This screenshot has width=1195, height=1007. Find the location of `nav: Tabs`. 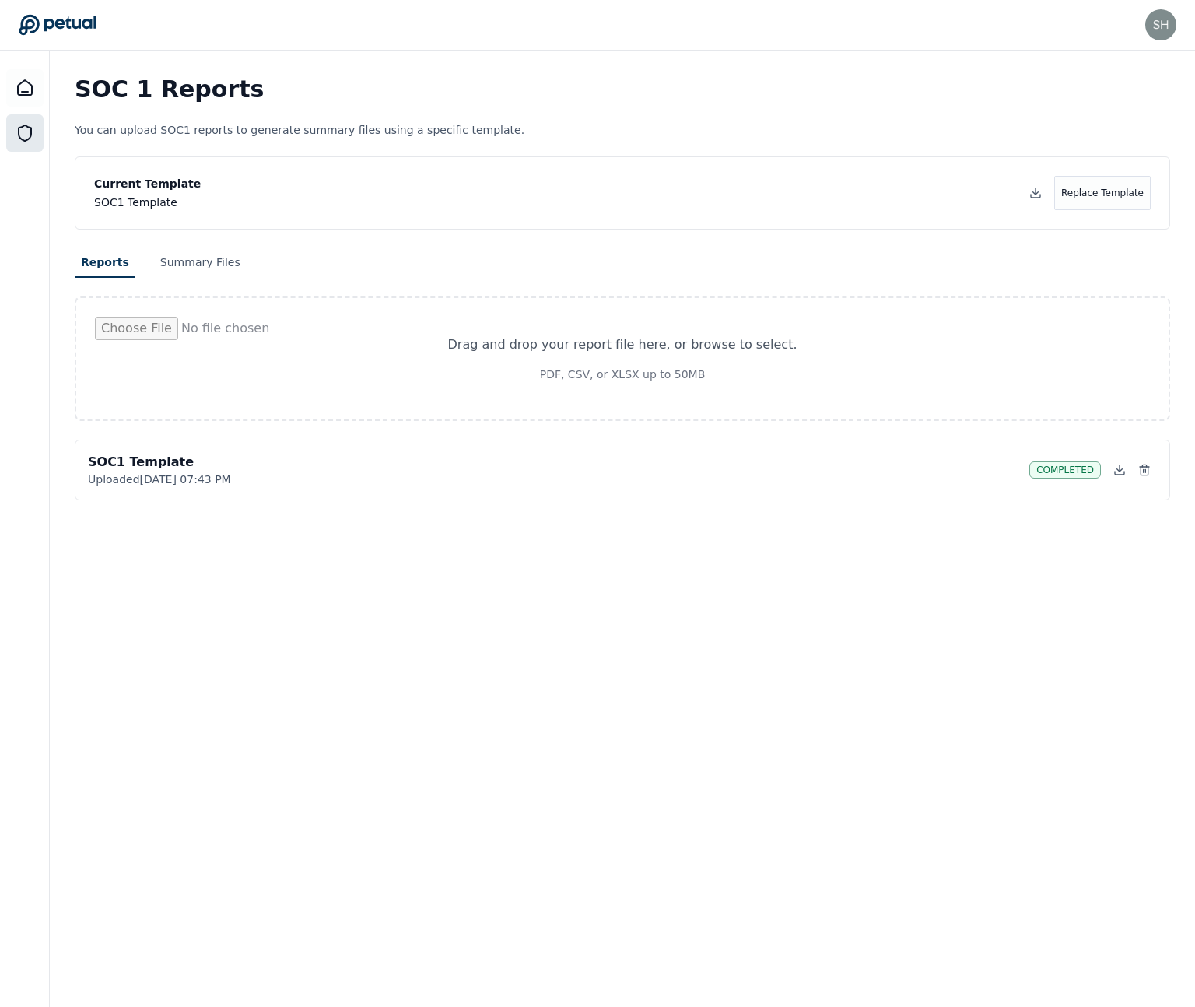

nav: Tabs is located at coordinates (623, 272).